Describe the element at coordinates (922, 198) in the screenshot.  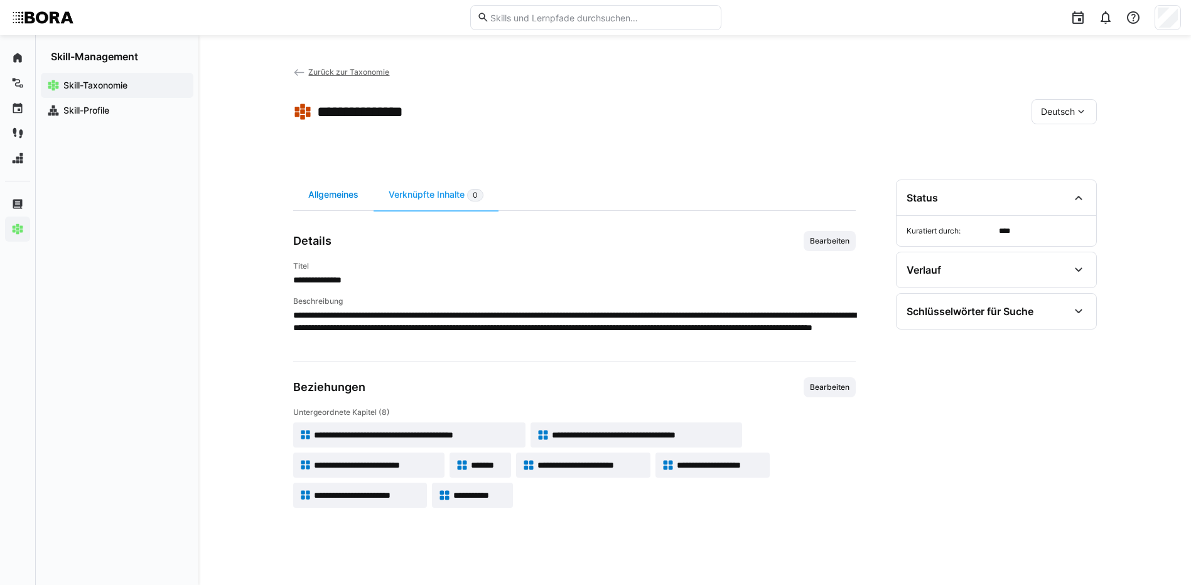
I see `div: Status` at that location.